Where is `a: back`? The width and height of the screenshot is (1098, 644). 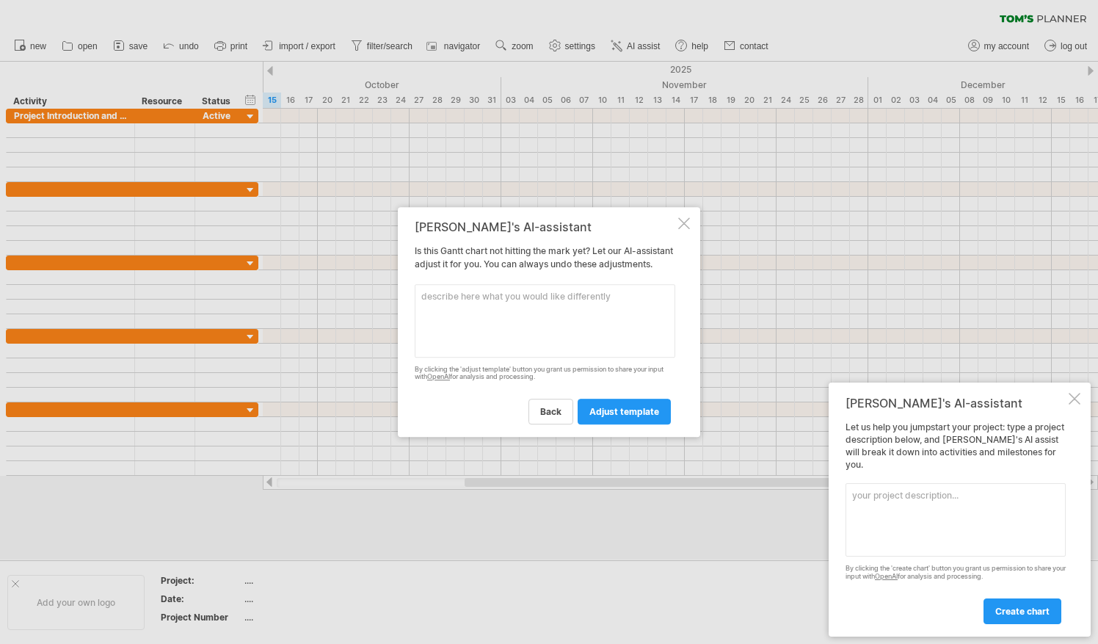 a: back is located at coordinates (550, 411).